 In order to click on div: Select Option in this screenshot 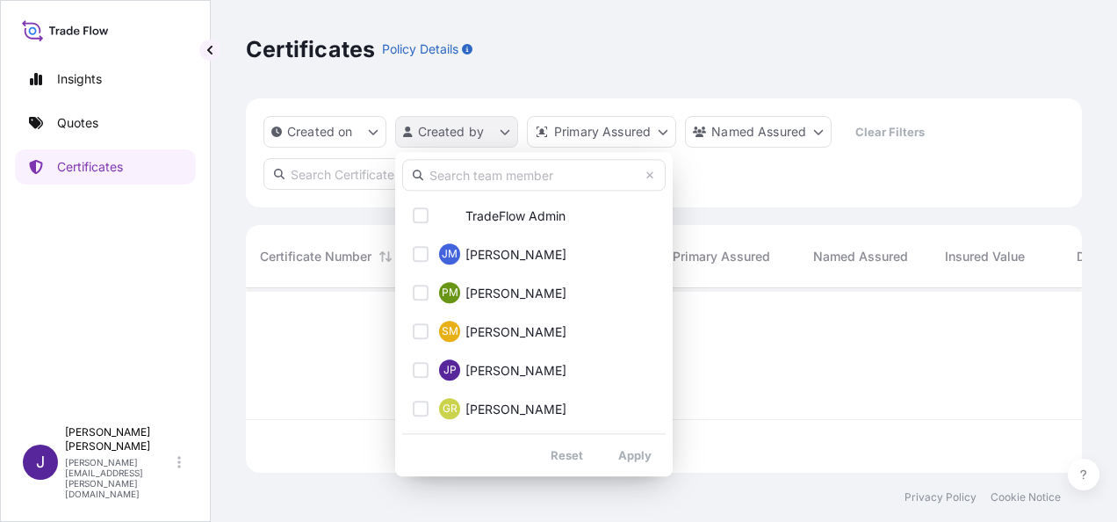, I will do `click(534, 312)`.